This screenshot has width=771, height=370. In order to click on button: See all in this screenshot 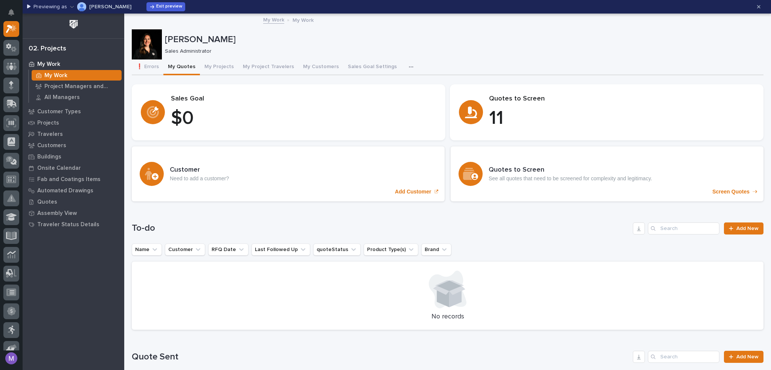, I will do `click(127, 145)`.